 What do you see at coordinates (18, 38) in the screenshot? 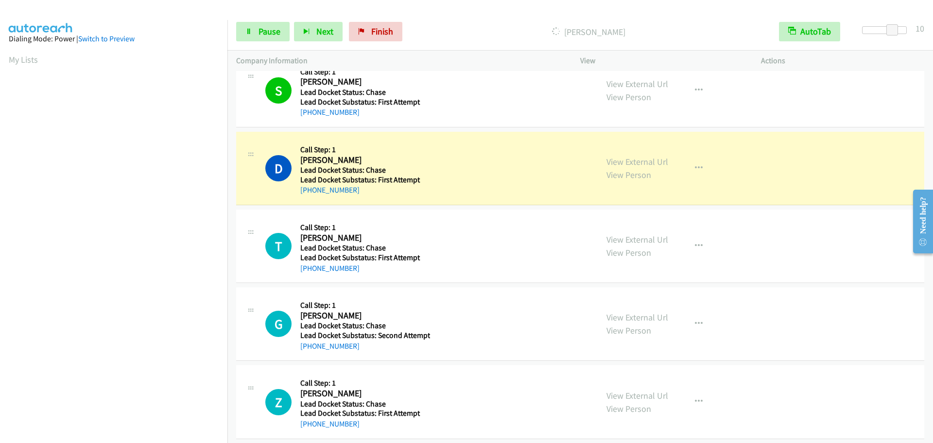
I see `div: Open Resource Center` at bounding box center [18, 38].